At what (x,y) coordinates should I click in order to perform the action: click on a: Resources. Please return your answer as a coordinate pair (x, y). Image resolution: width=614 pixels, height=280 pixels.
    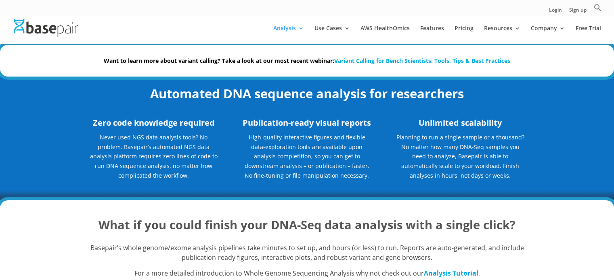
    Looking at the image, I should click on (502, 35).